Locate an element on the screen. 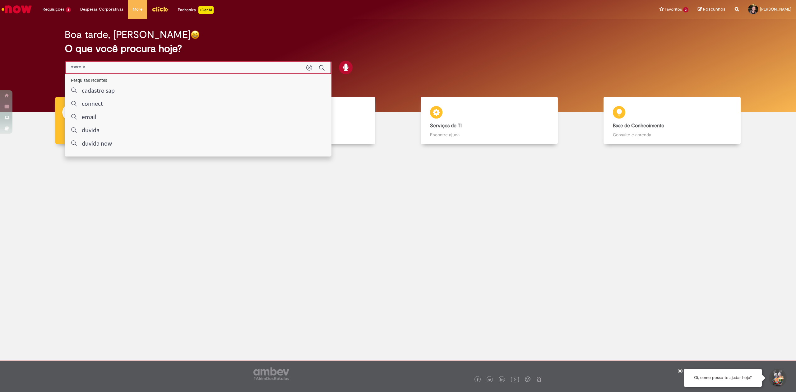 This screenshot has height=392, width=796. p: Encontre ajuda is located at coordinates (489, 135).